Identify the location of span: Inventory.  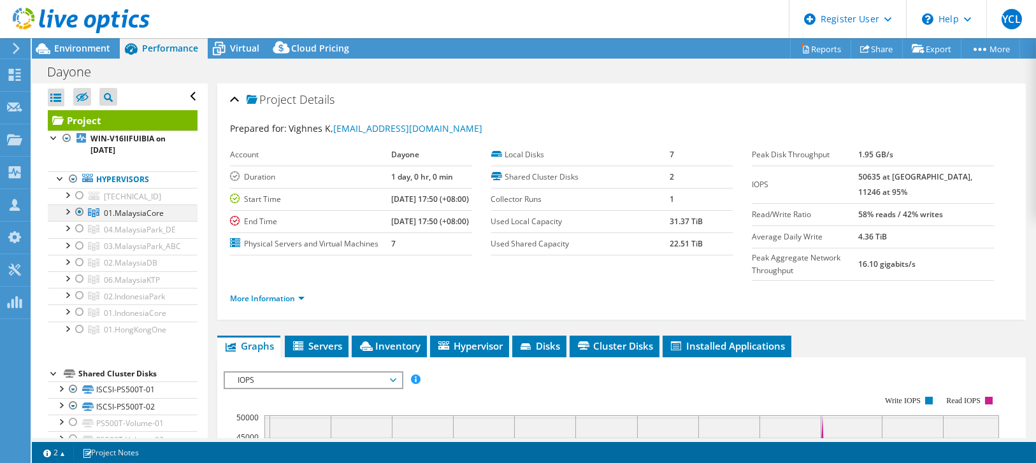
(389, 346).